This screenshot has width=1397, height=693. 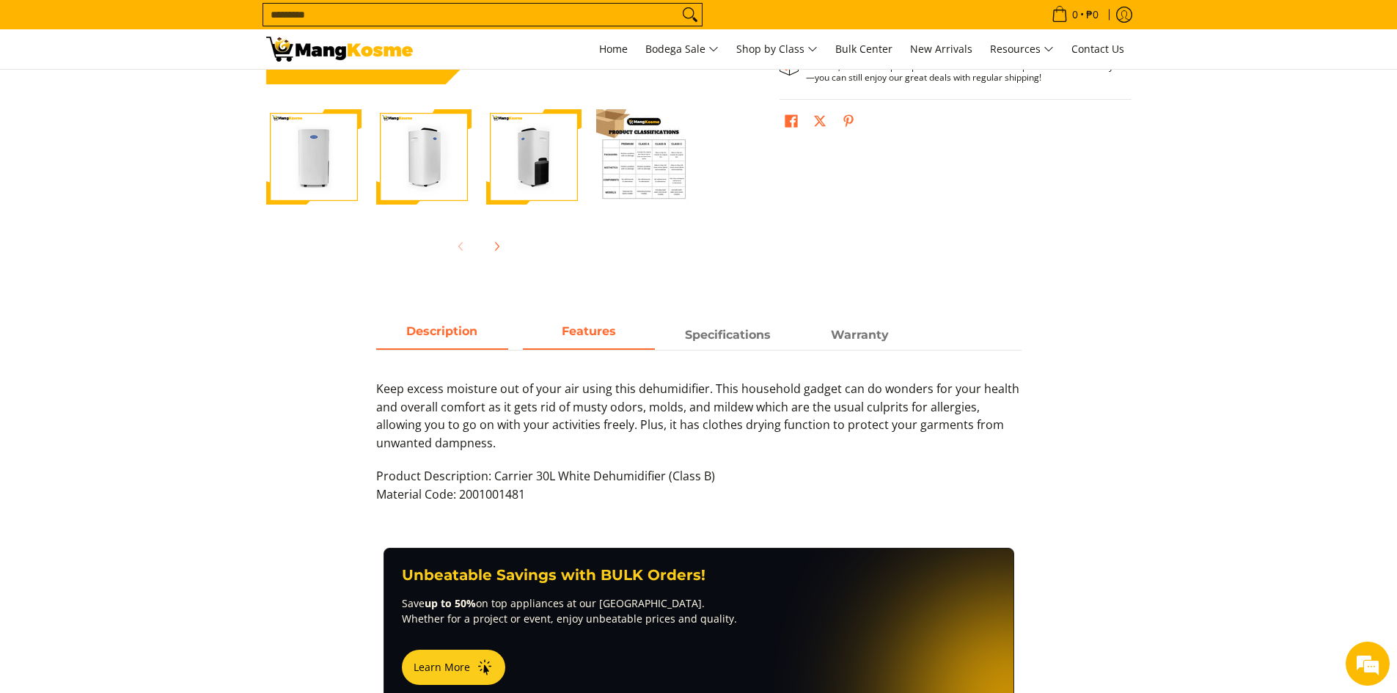 What do you see at coordinates (534, 157) in the screenshot?
I see `img: Carrier 30L White Dehumidifier (Class B)-3` at bounding box center [534, 157].